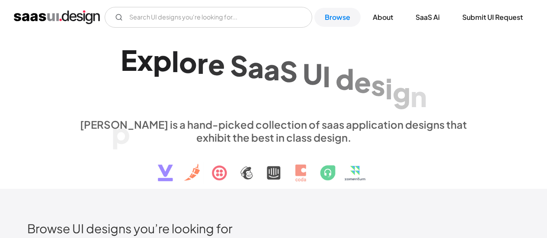 The width and height of the screenshot is (547, 238). I want to click on div: x, so click(145, 60).